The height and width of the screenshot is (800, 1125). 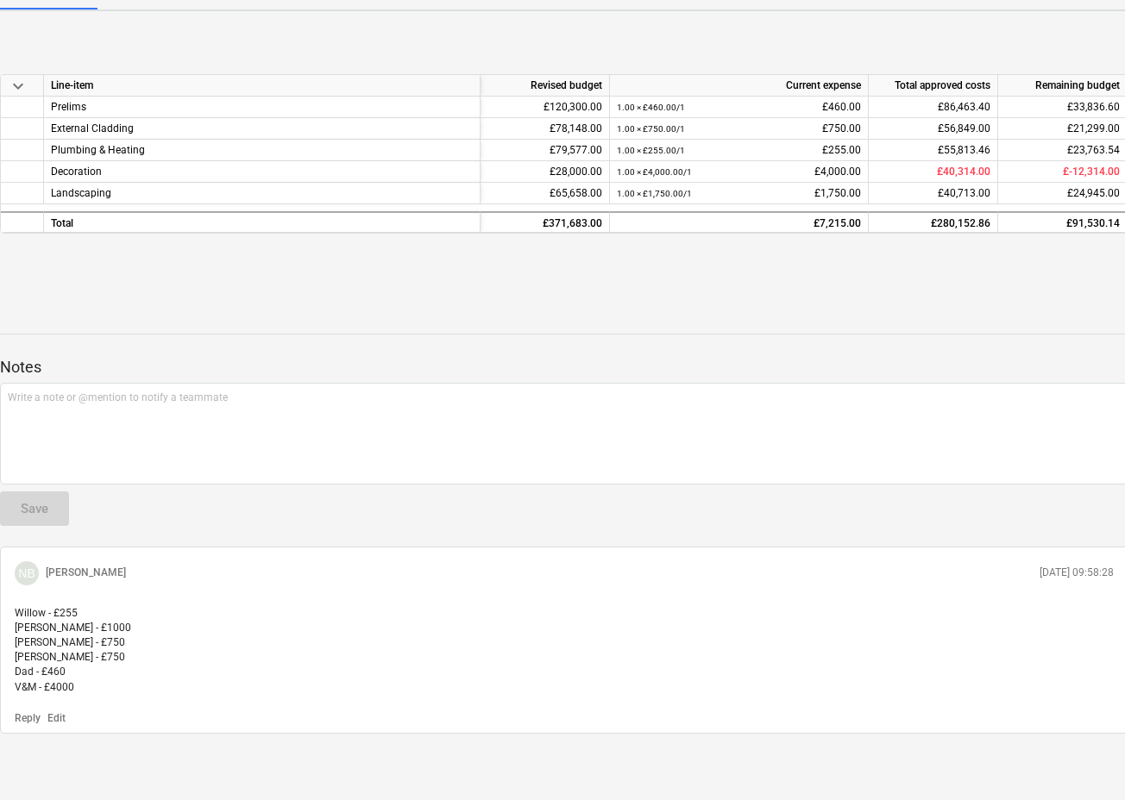 I want to click on div: Line-item, so click(x=262, y=85).